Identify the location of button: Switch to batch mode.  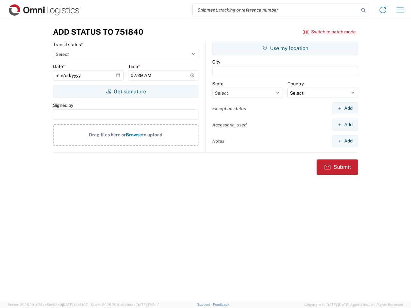
(330, 32).